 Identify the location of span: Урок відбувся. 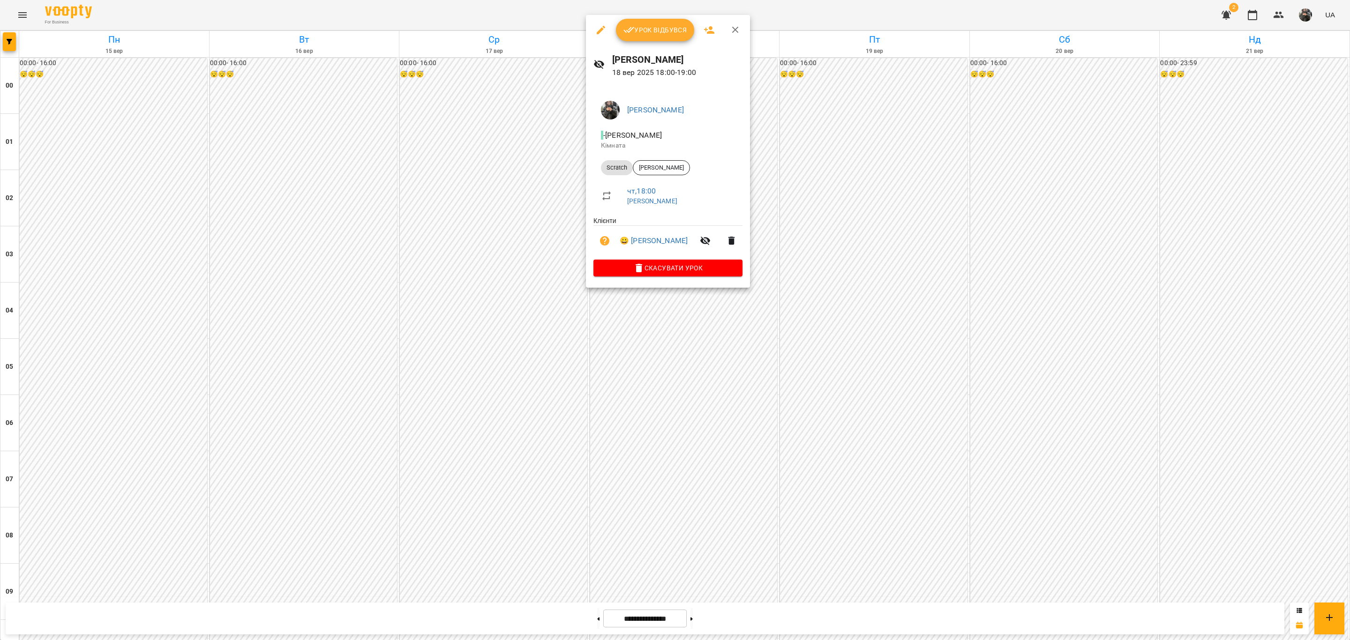
(655, 30).